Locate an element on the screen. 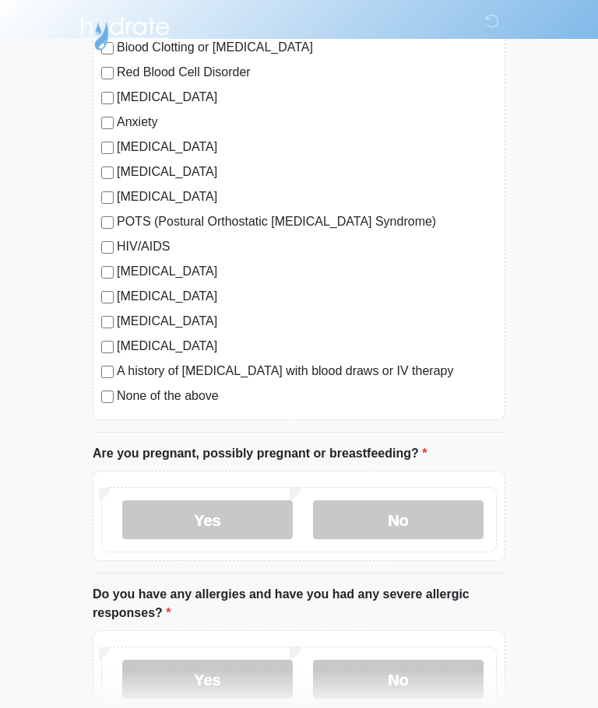 Image resolution: width=598 pixels, height=708 pixels. input: None of the above is located at coordinates (107, 397).